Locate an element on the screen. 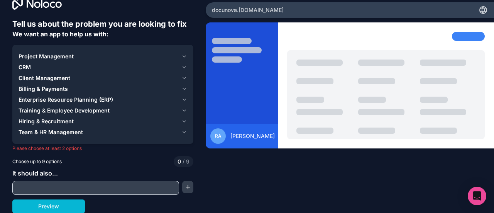 This screenshot has width=494, height=213. div: Open Intercom Messenger is located at coordinates (477, 196).